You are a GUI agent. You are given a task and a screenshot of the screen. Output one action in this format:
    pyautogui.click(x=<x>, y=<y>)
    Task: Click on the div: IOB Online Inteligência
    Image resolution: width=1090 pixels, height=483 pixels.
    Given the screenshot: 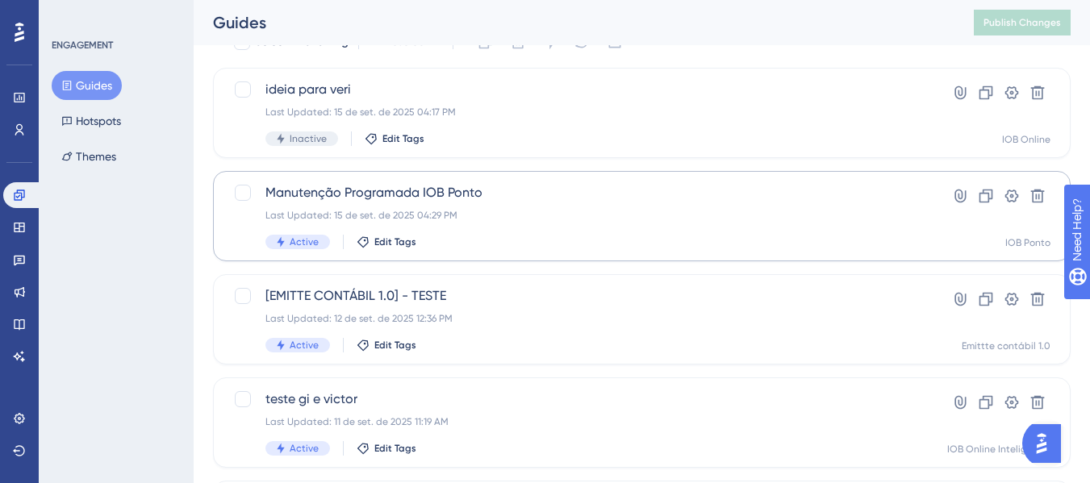 What is the action you would take?
    pyautogui.click(x=999, y=449)
    